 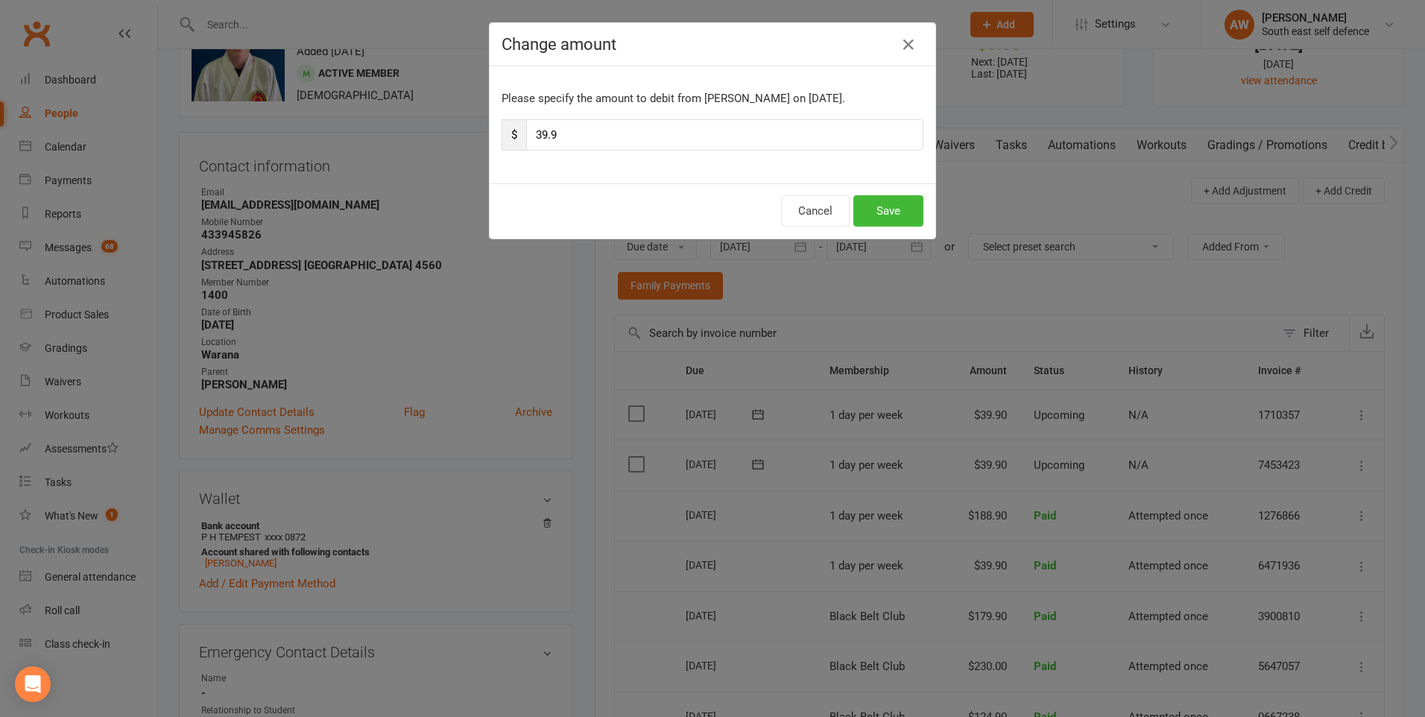 I want to click on button: Close, so click(x=909, y=45).